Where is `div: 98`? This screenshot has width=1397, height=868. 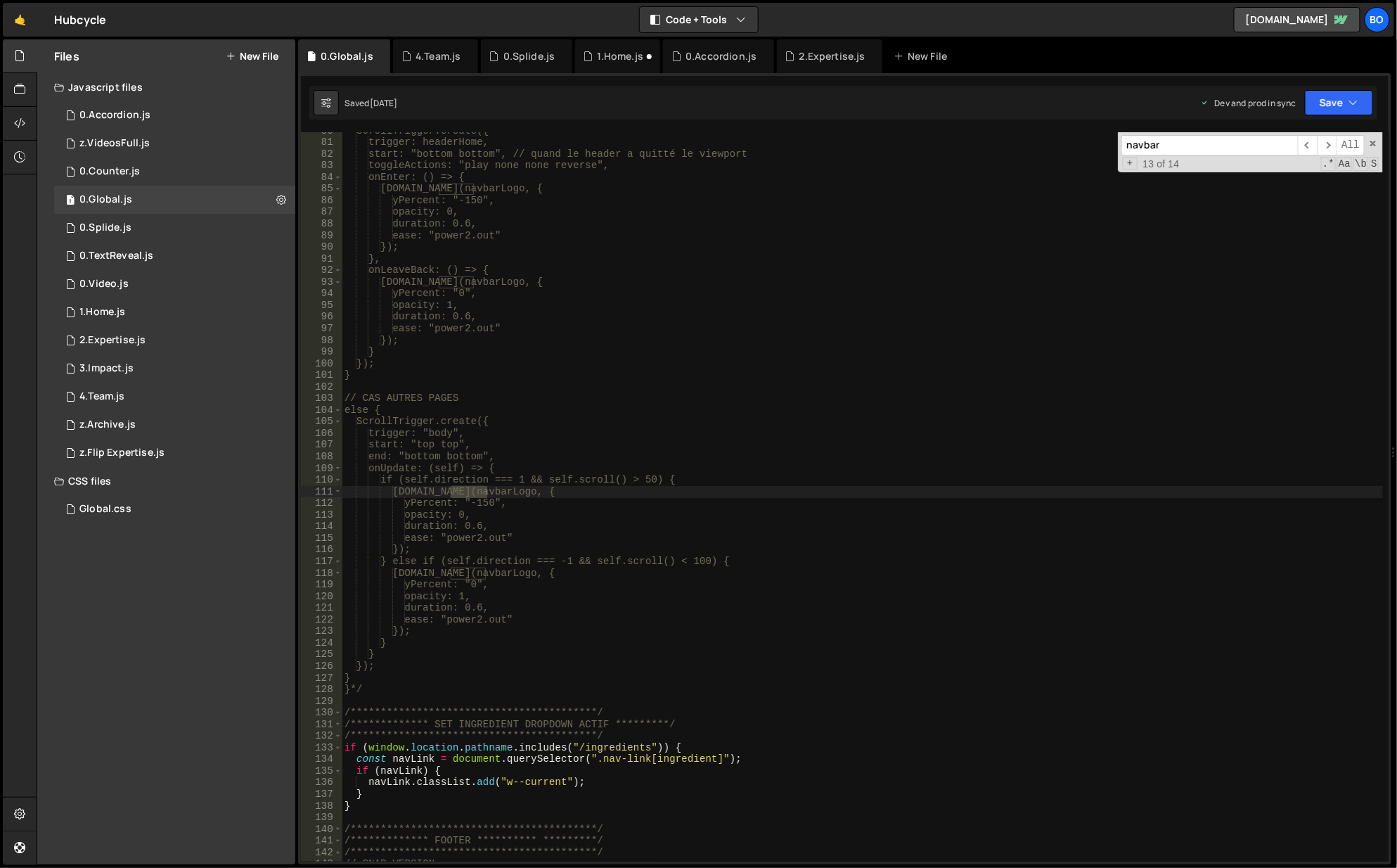
div: 98 is located at coordinates (322, 340).